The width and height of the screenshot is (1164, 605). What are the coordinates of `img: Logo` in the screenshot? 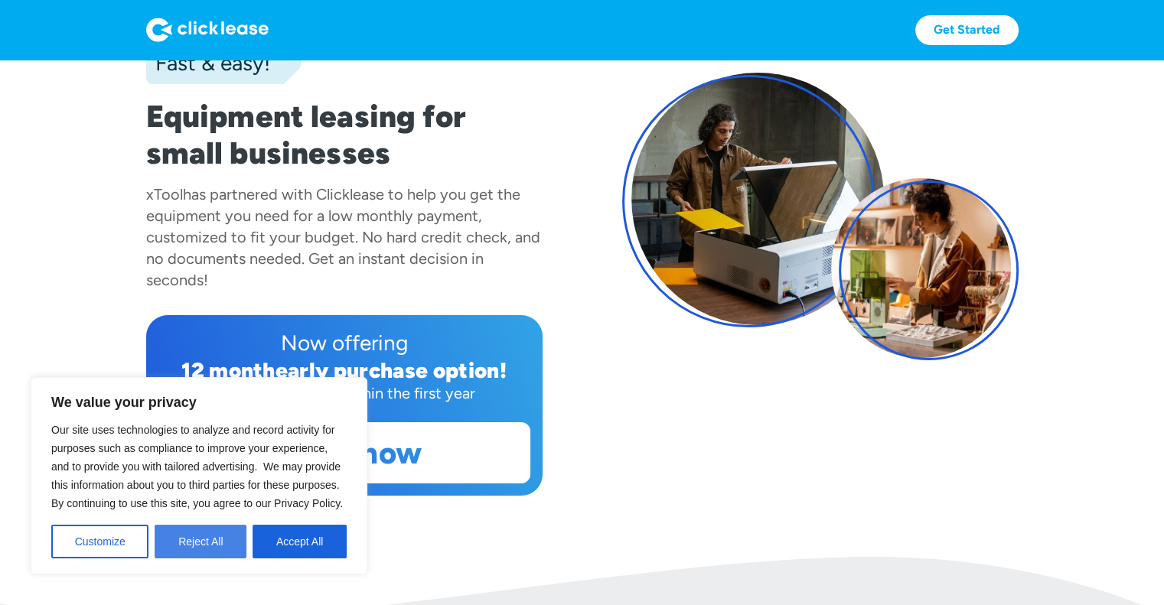 It's located at (207, 30).